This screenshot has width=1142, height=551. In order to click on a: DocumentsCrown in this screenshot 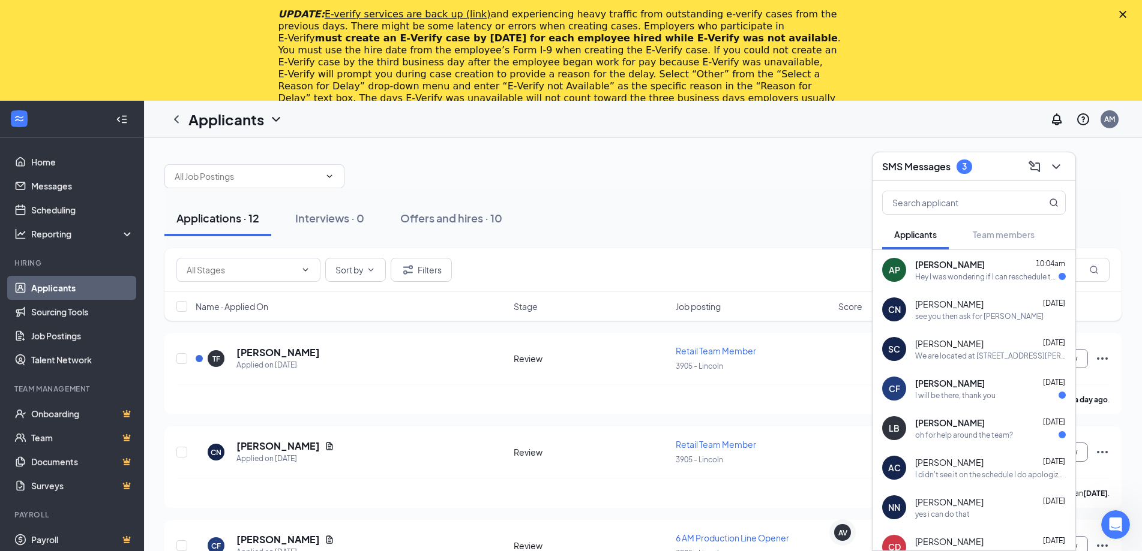, I will do `click(82, 462)`.